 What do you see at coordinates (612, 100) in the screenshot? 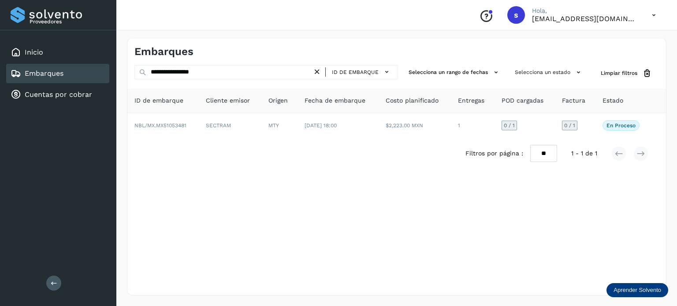
I see `span: Estado` at bounding box center [612, 100].